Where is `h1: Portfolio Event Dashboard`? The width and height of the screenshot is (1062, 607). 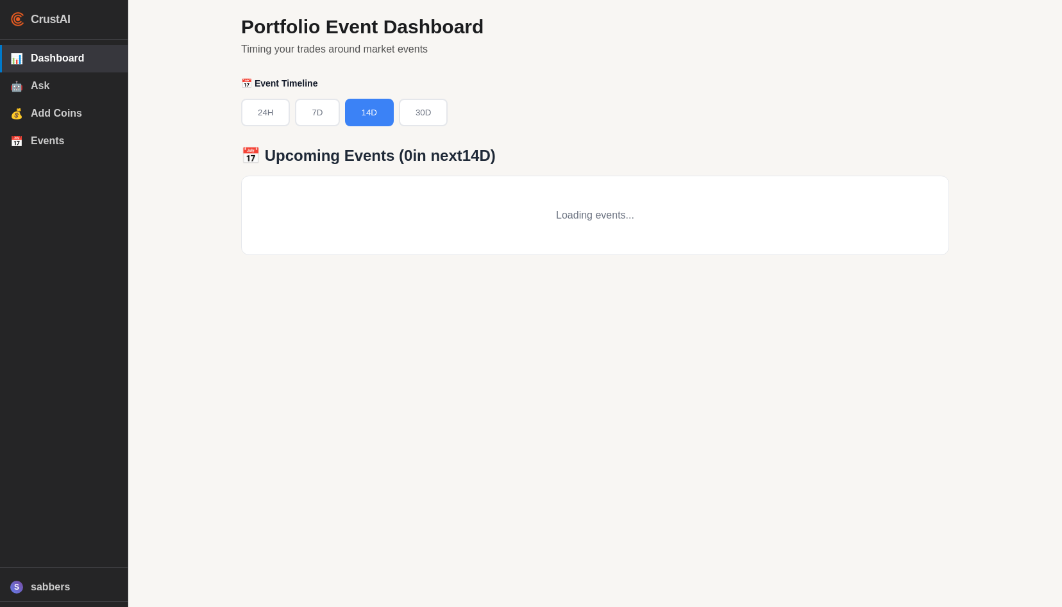
h1: Portfolio Event Dashboard is located at coordinates (595, 27).